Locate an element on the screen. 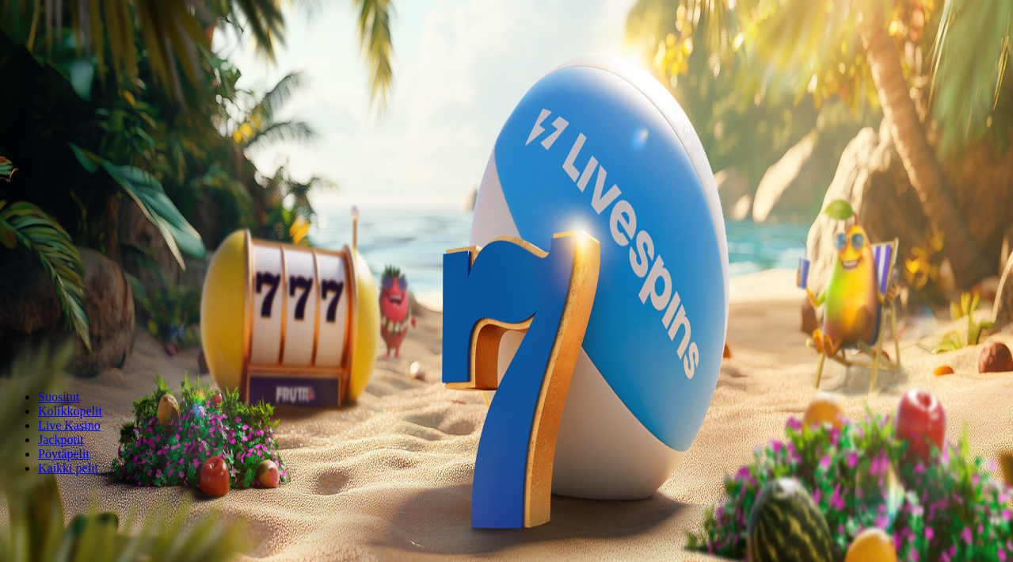 The image size is (1013, 562). nav: Lobby is located at coordinates (506, 419).